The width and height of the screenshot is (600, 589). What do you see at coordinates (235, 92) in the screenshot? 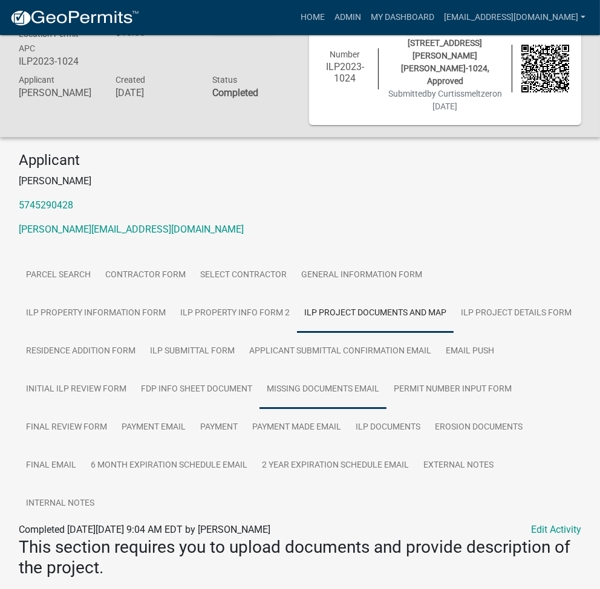
I see `strong: Completed` at bounding box center [235, 92].